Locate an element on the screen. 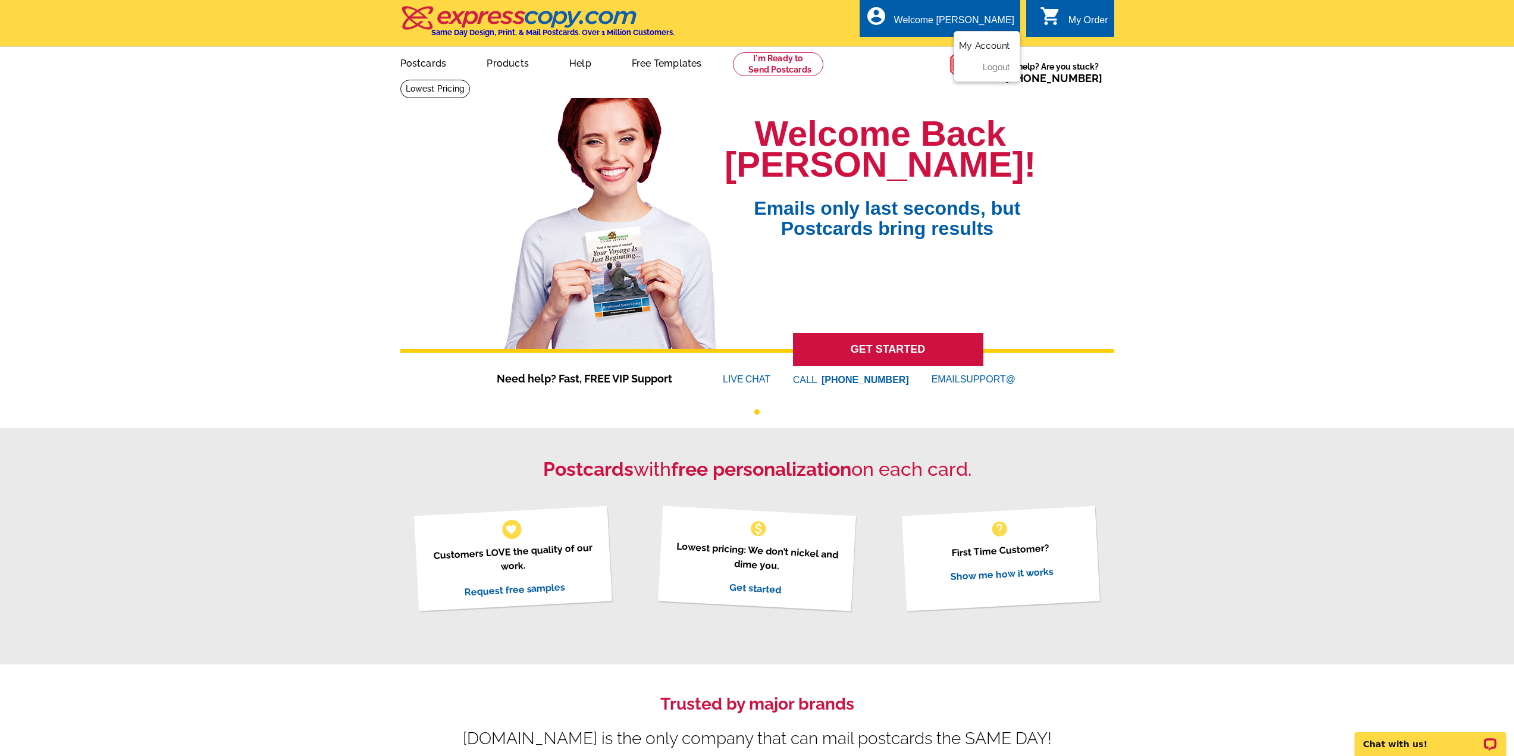  span: Call is located at coordinates (1043, 78).